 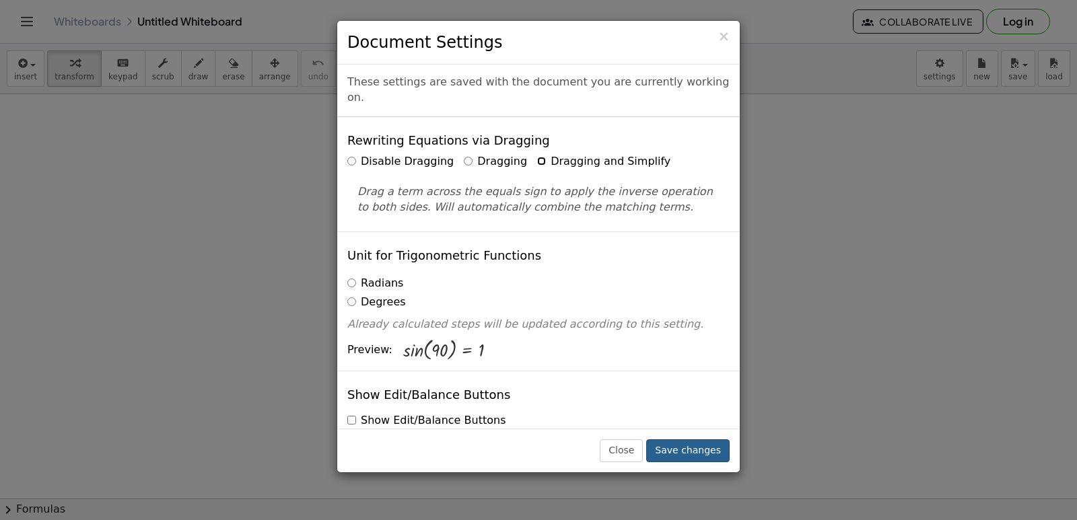 What do you see at coordinates (538, 91) in the screenshot?
I see `div: These settings are saved with the document you are currently working on.` at bounding box center [538, 91].